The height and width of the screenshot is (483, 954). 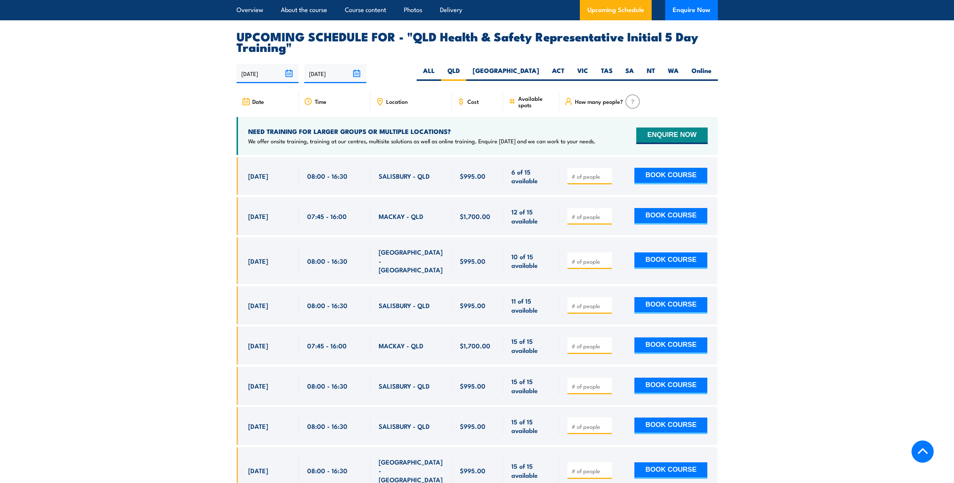 What do you see at coordinates (422, 131) in the screenshot?
I see `h4: NEED TRAINING FOR LARGER GROUPS OR MULTIPLE LOCATIONS?` at bounding box center [422, 131].